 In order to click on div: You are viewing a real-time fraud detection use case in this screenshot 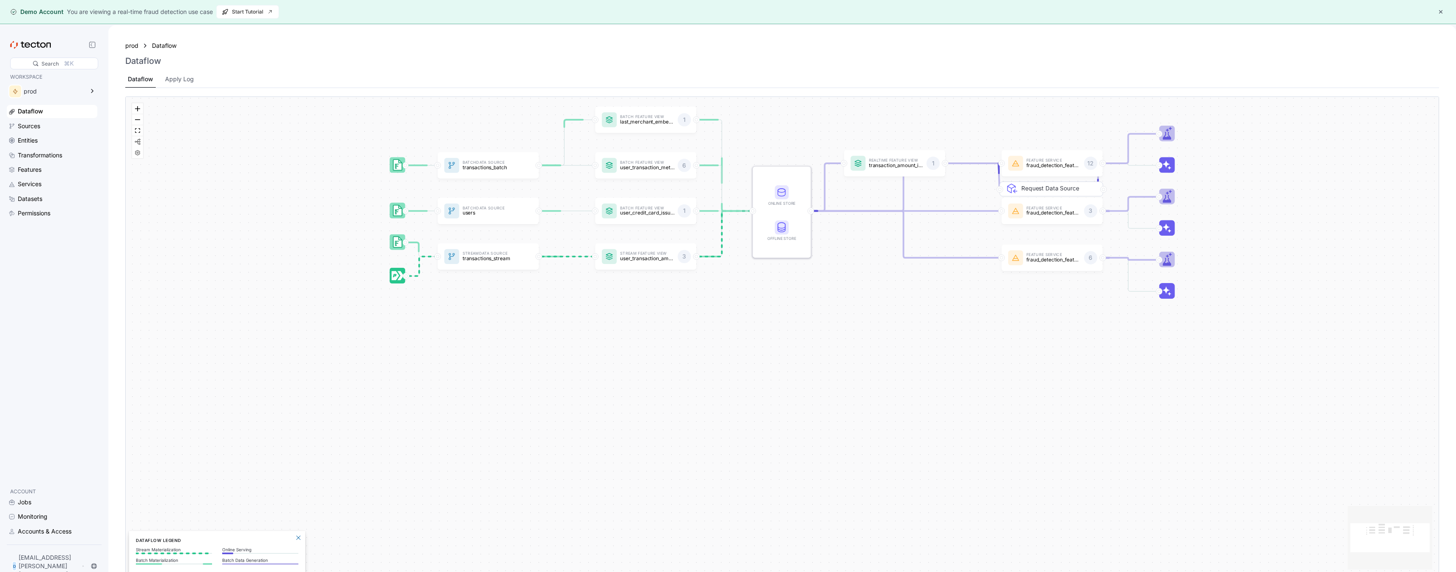, I will do `click(140, 12)`.